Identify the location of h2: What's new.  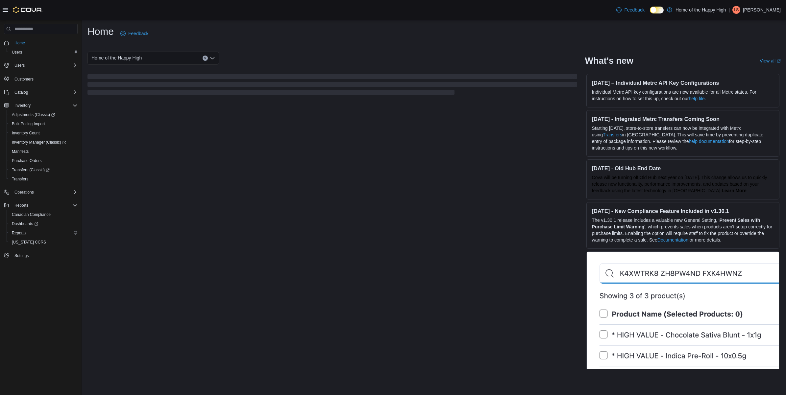
(609, 61).